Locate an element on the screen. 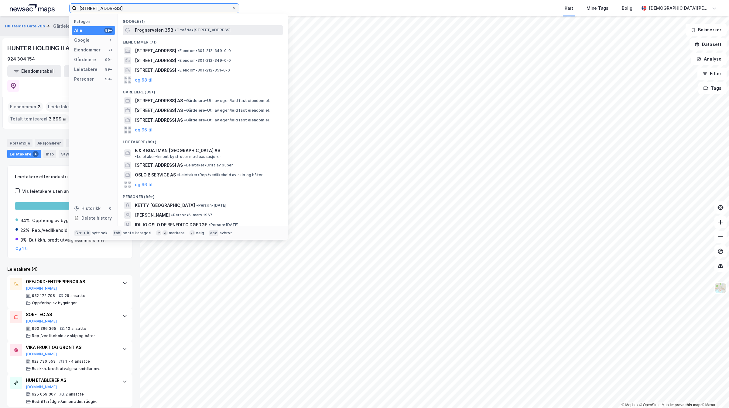 The image size is (729, 408). div: Leide lokasjoner : is located at coordinates (67, 107).